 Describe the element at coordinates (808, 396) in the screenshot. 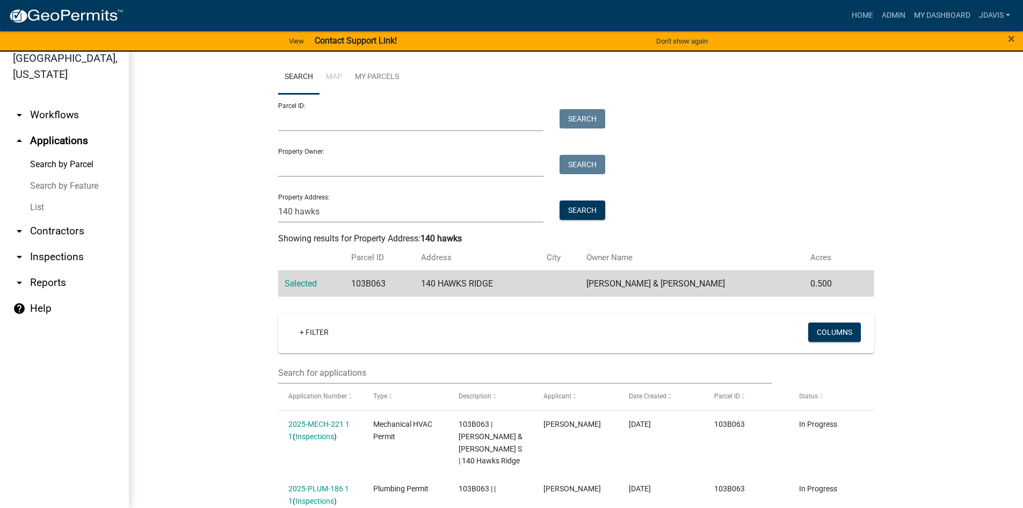

I see `span: Status` at that location.